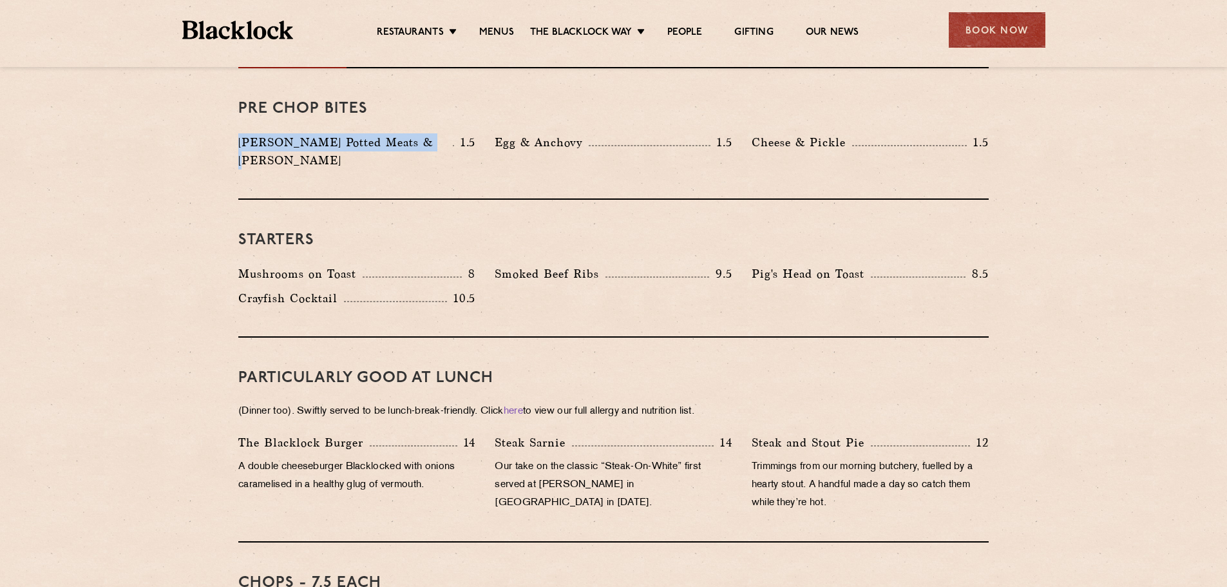  What do you see at coordinates (832, 33) in the screenshot?
I see `a: Our News` at bounding box center [832, 33].